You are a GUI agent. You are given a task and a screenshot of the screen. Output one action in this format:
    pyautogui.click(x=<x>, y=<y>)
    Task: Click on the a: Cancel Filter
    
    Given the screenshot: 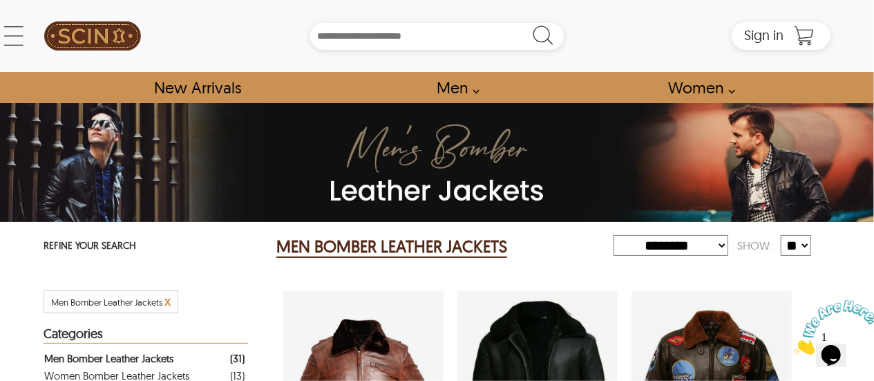 What is the action you would take?
    pyautogui.click(x=167, y=302)
    